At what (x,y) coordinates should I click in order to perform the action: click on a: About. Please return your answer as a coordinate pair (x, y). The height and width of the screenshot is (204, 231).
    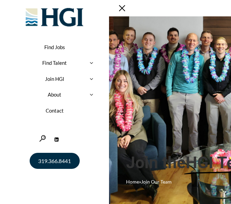
    Looking at the image, I should click on (54, 94).